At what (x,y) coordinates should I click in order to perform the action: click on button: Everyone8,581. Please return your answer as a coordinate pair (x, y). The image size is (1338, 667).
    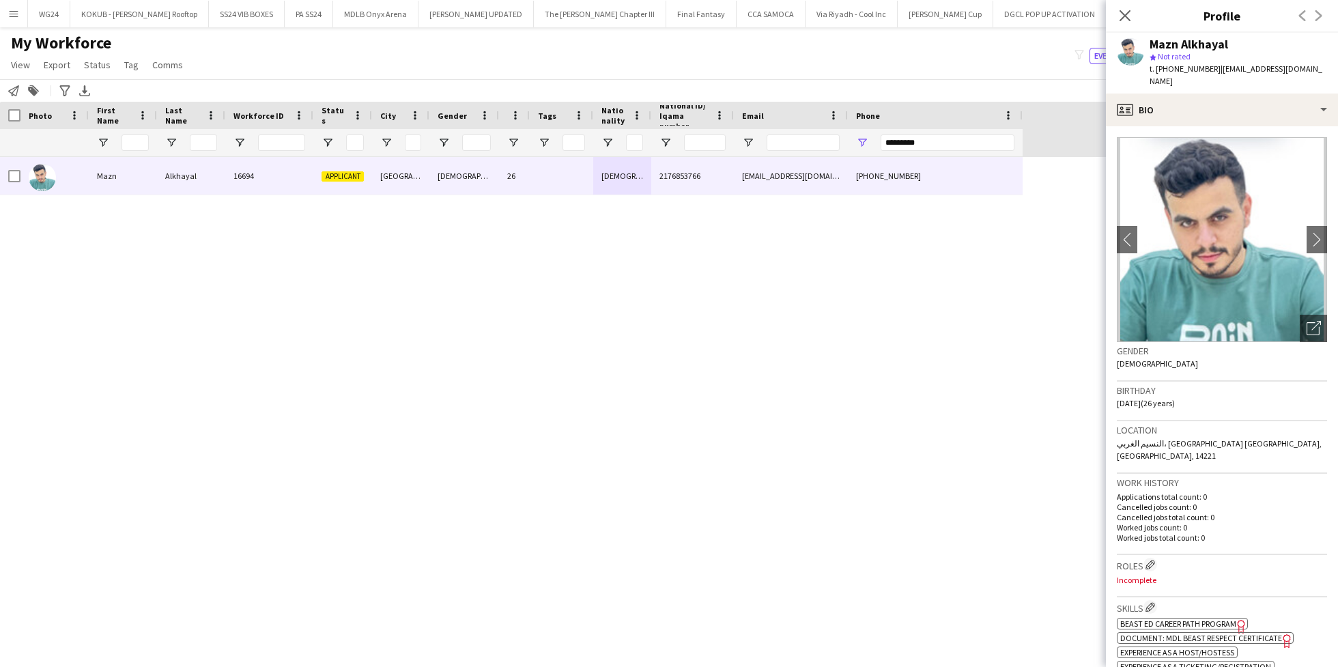
    Looking at the image, I should click on (1123, 56).